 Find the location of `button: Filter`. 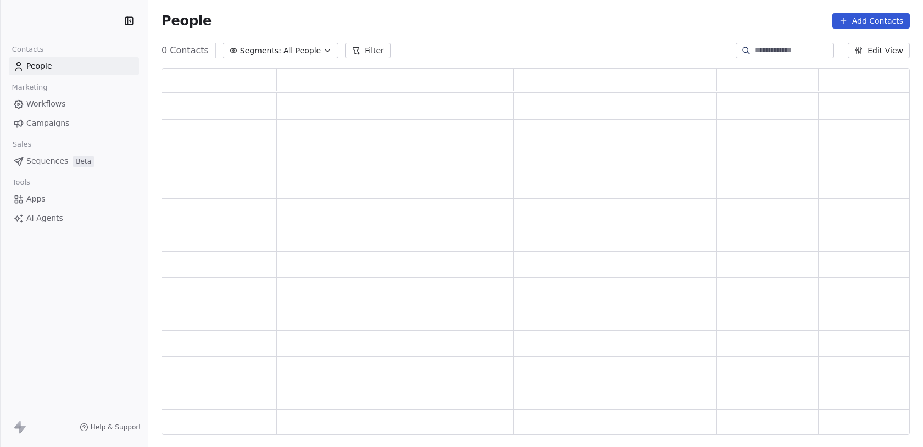

button: Filter is located at coordinates (368, 51).